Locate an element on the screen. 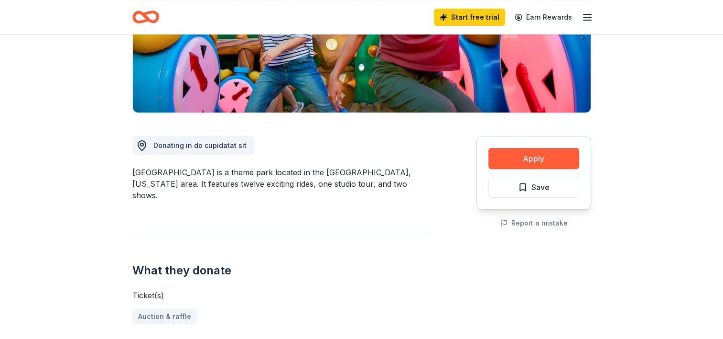  h2: What they donate is located at coordinates (282, 270).